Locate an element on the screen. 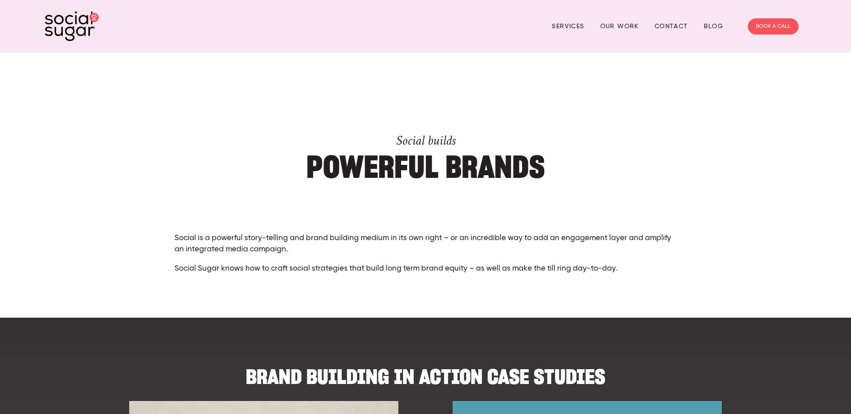 This screenshot has height=414, width=851. a: Services is located at coordinates (568, 26).